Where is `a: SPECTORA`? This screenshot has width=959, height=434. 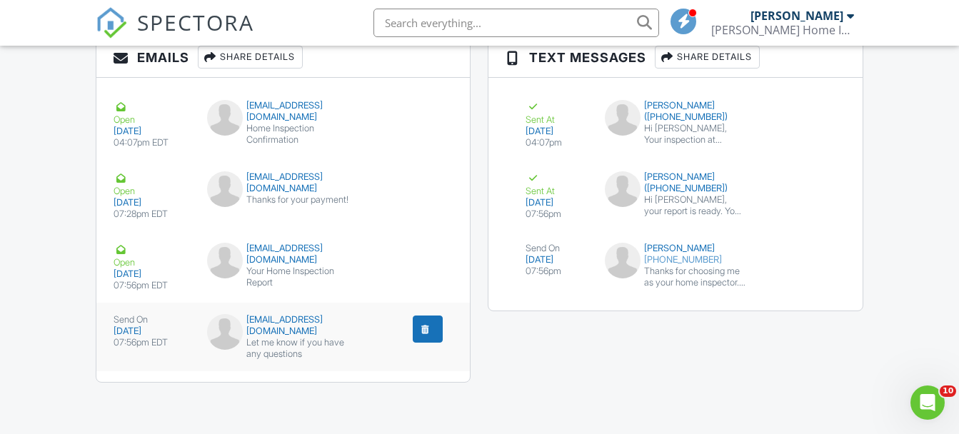
a: SPECTORA is located at coordinates (175, 34).